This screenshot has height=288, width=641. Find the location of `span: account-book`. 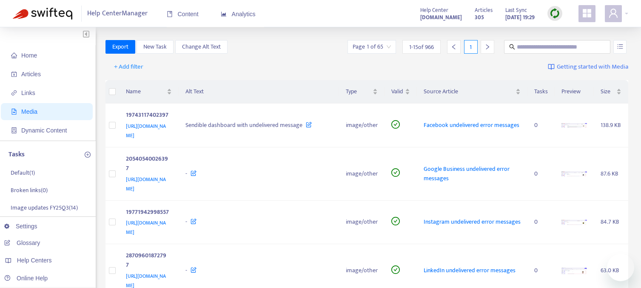

span: account-book is located at coordinates (14, 74).